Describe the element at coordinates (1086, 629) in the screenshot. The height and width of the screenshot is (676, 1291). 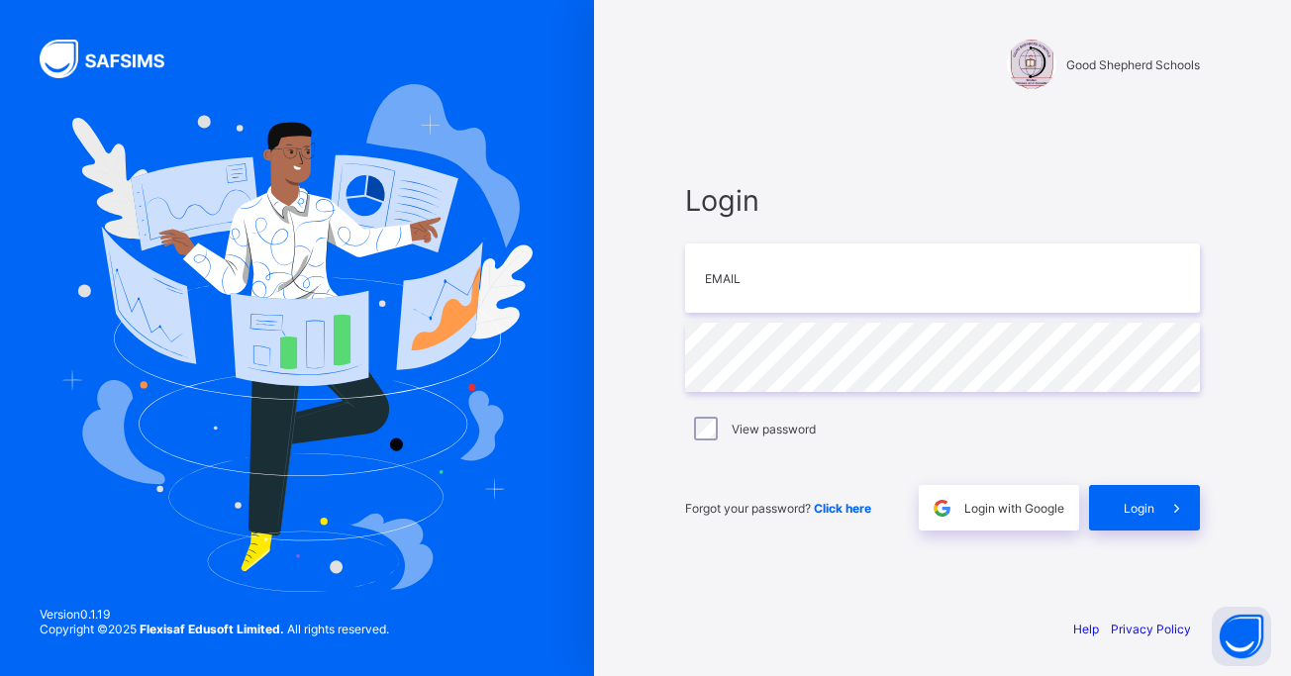
I see `a: Help` at that location.